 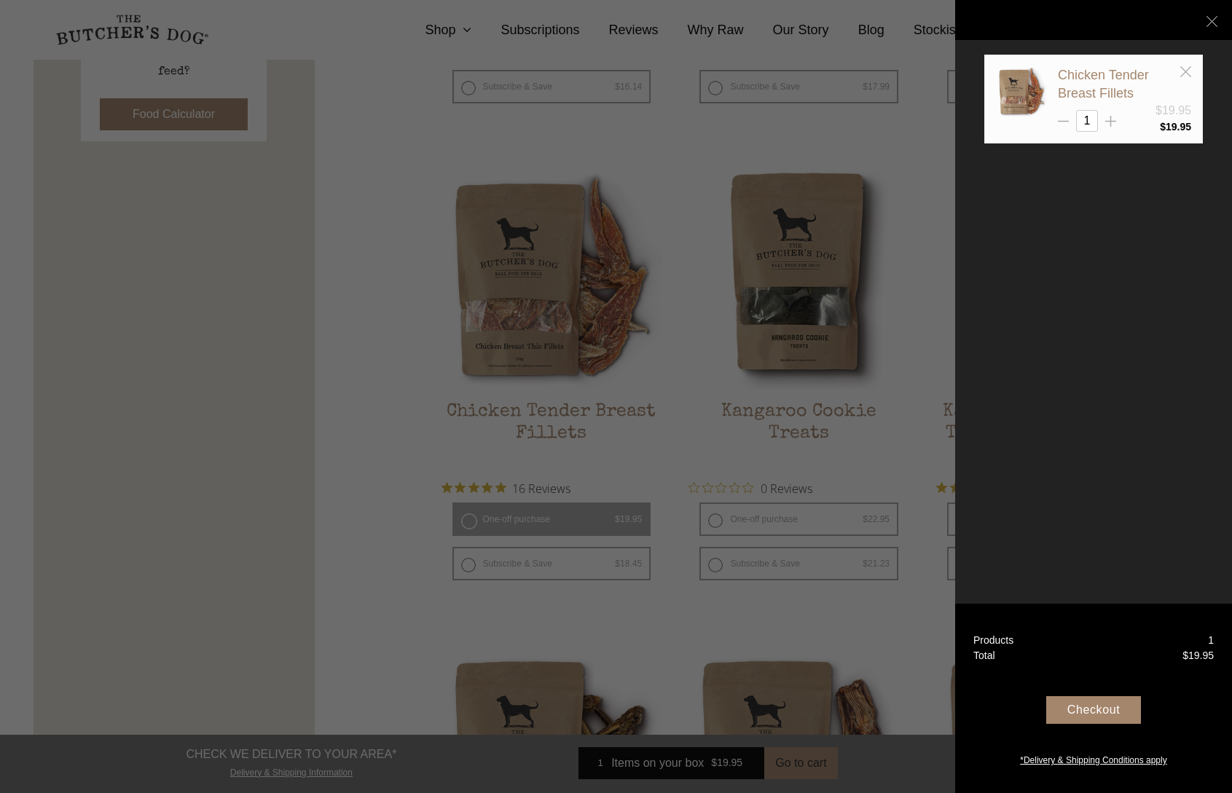 What do you see at coordinates (984, 655) in the screenshot?
I see `div: Total` at bounding box center [984, 655].